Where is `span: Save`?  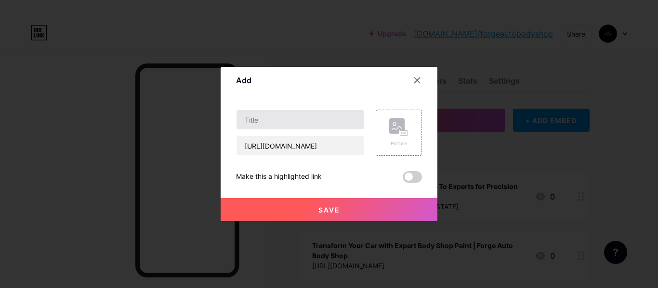
span: Save is located at coordinates (329, 210).